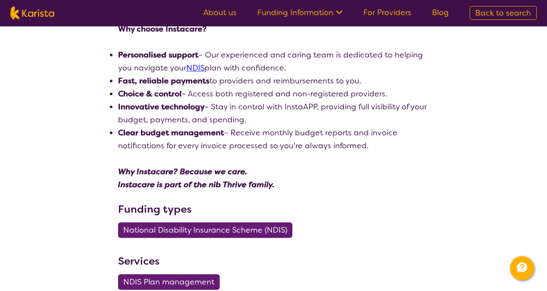 The height and width of the screenshot is (291, 547). What do you see at coordinates (274, 81) in the screenshot?
I see `li: to providers and reimbursements to you.` at bounding box center [274, 81].